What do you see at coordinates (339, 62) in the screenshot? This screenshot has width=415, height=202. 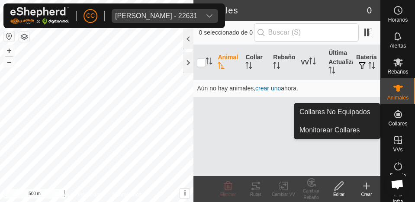 I see `th: Última Actualización` at bounding box center [339, 62].